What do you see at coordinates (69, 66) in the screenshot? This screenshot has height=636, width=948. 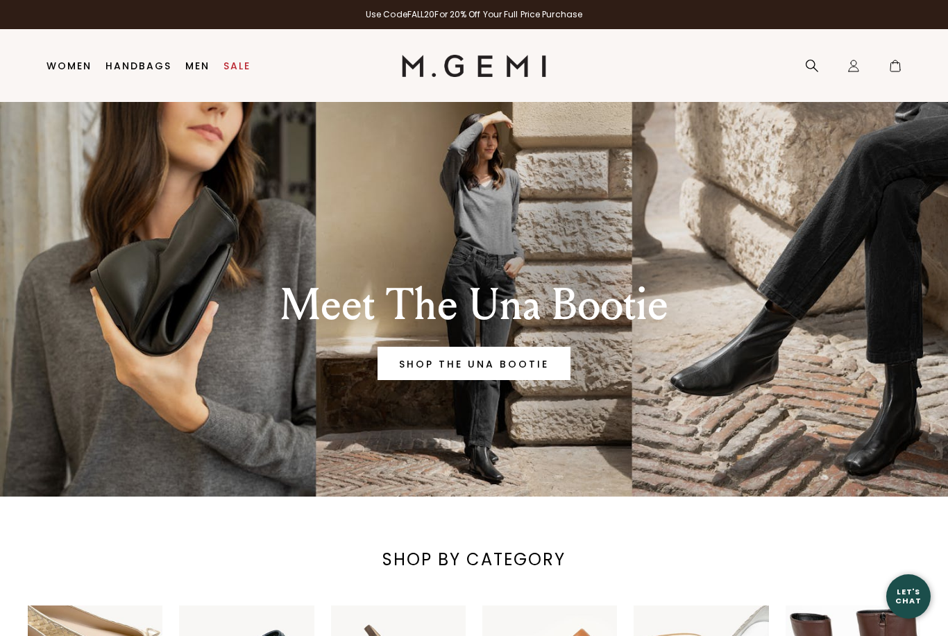 I see `a: Women` at bounding box center [69, 66].